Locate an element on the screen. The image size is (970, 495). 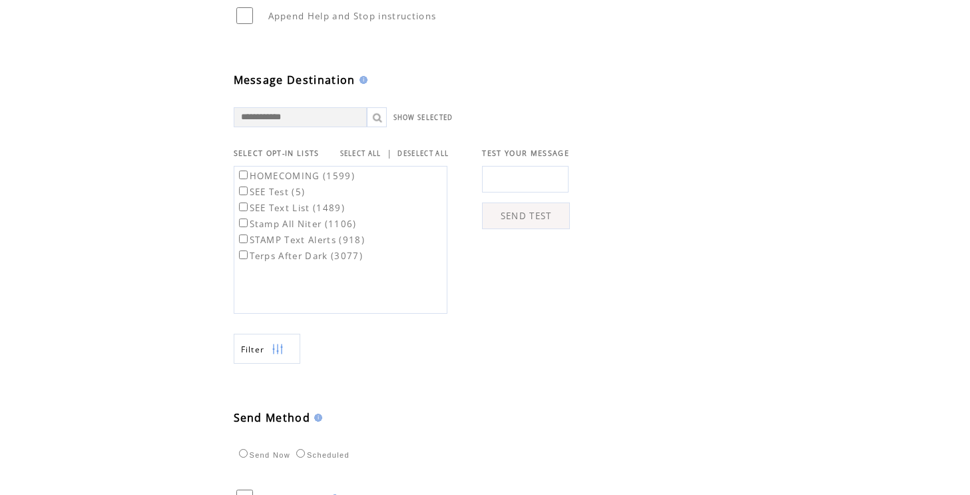
a: Filter is located at coordinates (267, 348).